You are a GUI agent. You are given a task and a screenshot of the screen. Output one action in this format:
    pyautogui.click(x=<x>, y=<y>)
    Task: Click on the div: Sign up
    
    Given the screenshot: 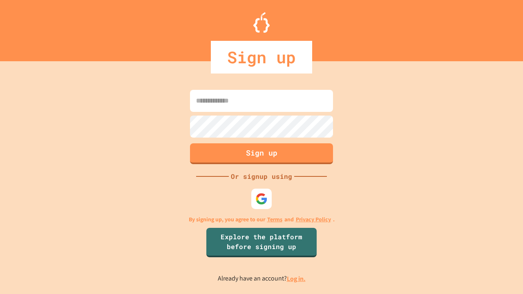 What is the action you would take?
    pyautogui.click(x=262, y=57)
    